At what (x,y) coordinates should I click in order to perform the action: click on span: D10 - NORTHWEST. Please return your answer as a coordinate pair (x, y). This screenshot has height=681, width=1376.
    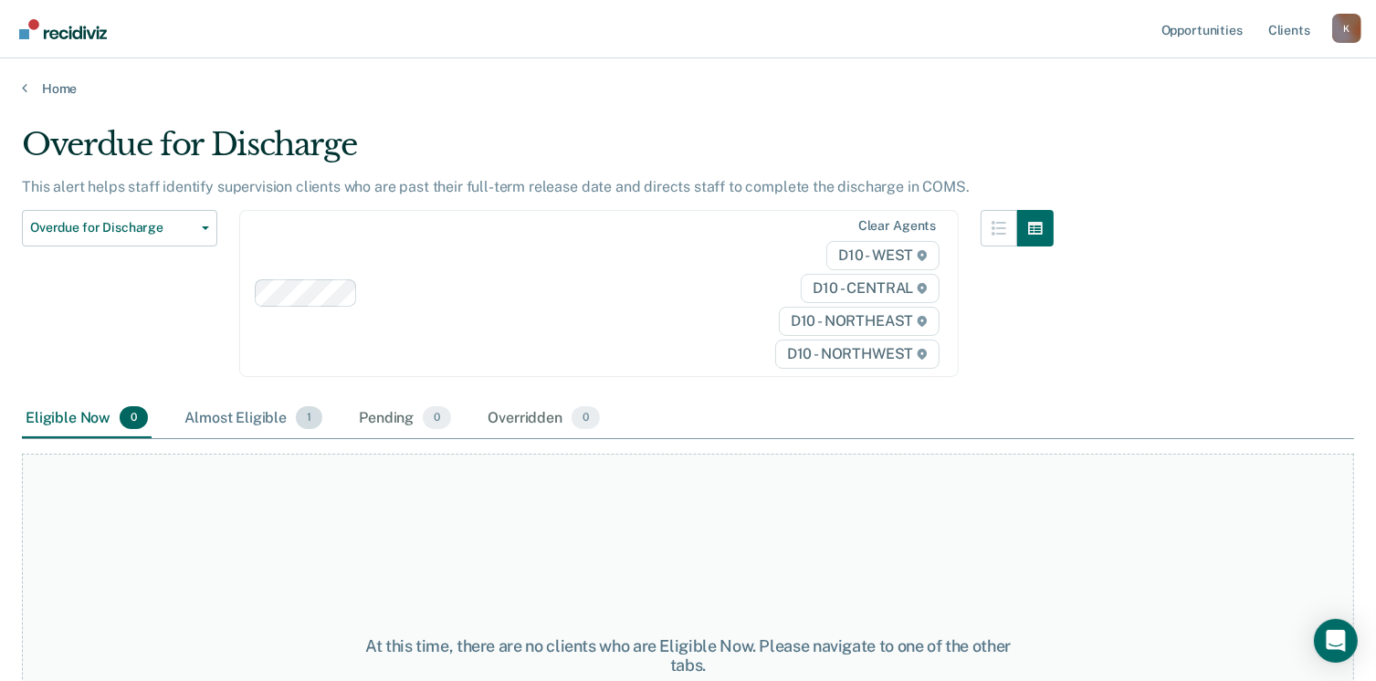
    Looking at the image, I should click on (857, 354).